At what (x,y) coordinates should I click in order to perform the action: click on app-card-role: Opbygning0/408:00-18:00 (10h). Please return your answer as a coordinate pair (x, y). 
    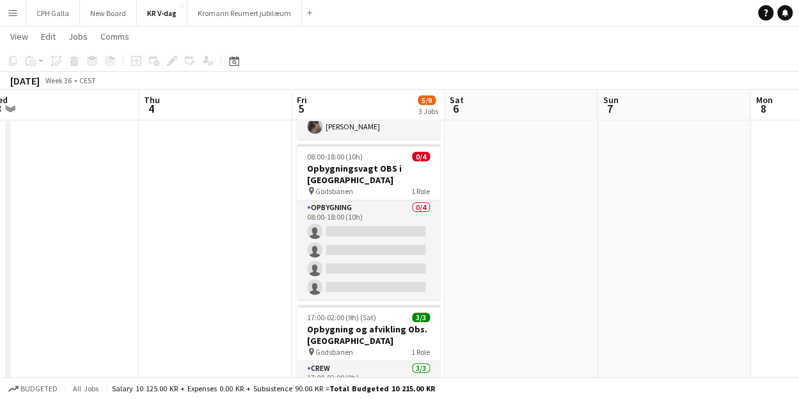
    Looking at the image, I should click on (369, 250).